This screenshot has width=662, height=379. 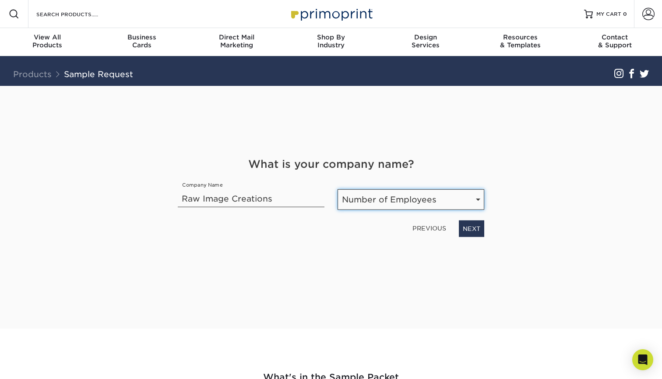 What do you see at coordinates (331, 14) in the screenshot?
I see `img: Primoprint` at bounding box center [331, 14].